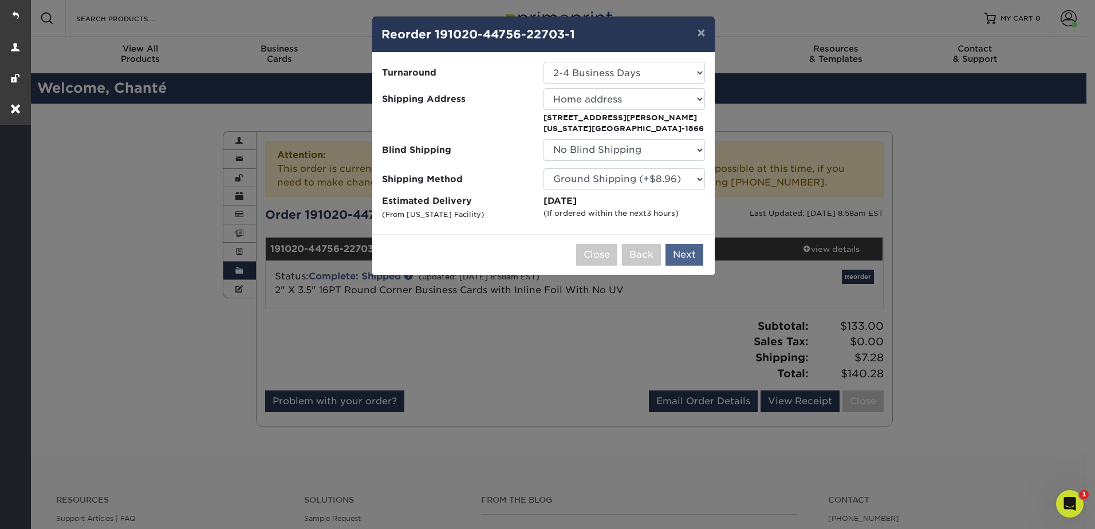 The width and height of the screenshot is (1095, 529). I want to click on button: Close, so click(597, 255).